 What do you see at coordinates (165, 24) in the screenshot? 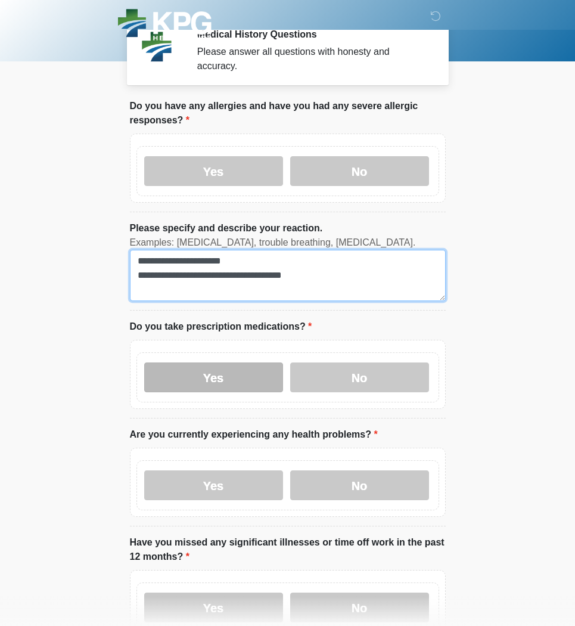
I see `img: KPG Healthcare Logo` at bounding box center [165, 24].